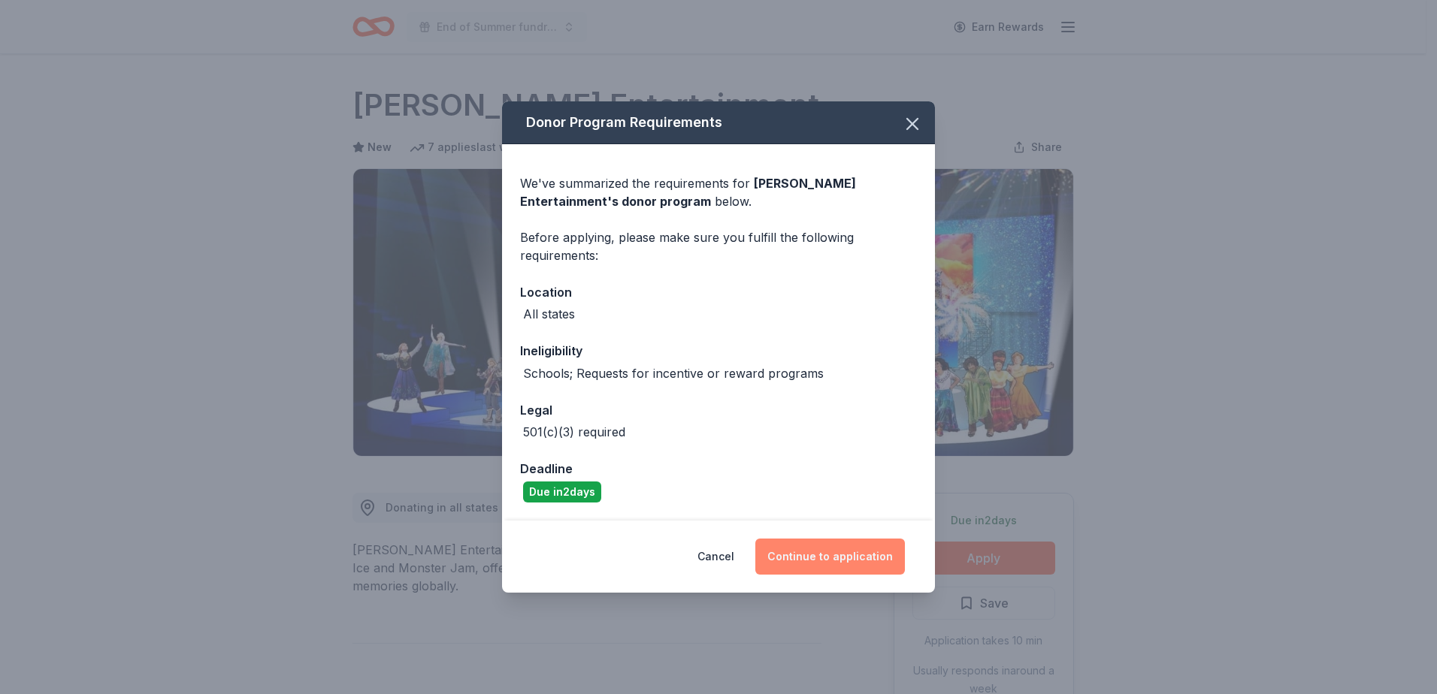  Describe the element at coordinates (718, 246) in the screenshot. I see `div: Before applying, please make sure you fulfill the following requirements:` at that location.